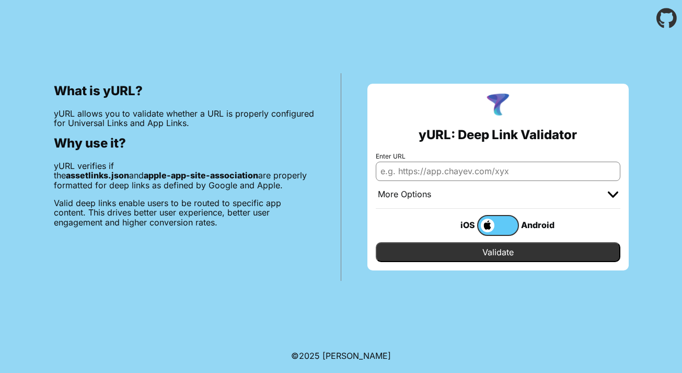  I want to click on input: e.g. https://app.chayev.com/xyx, so click(498, 171).